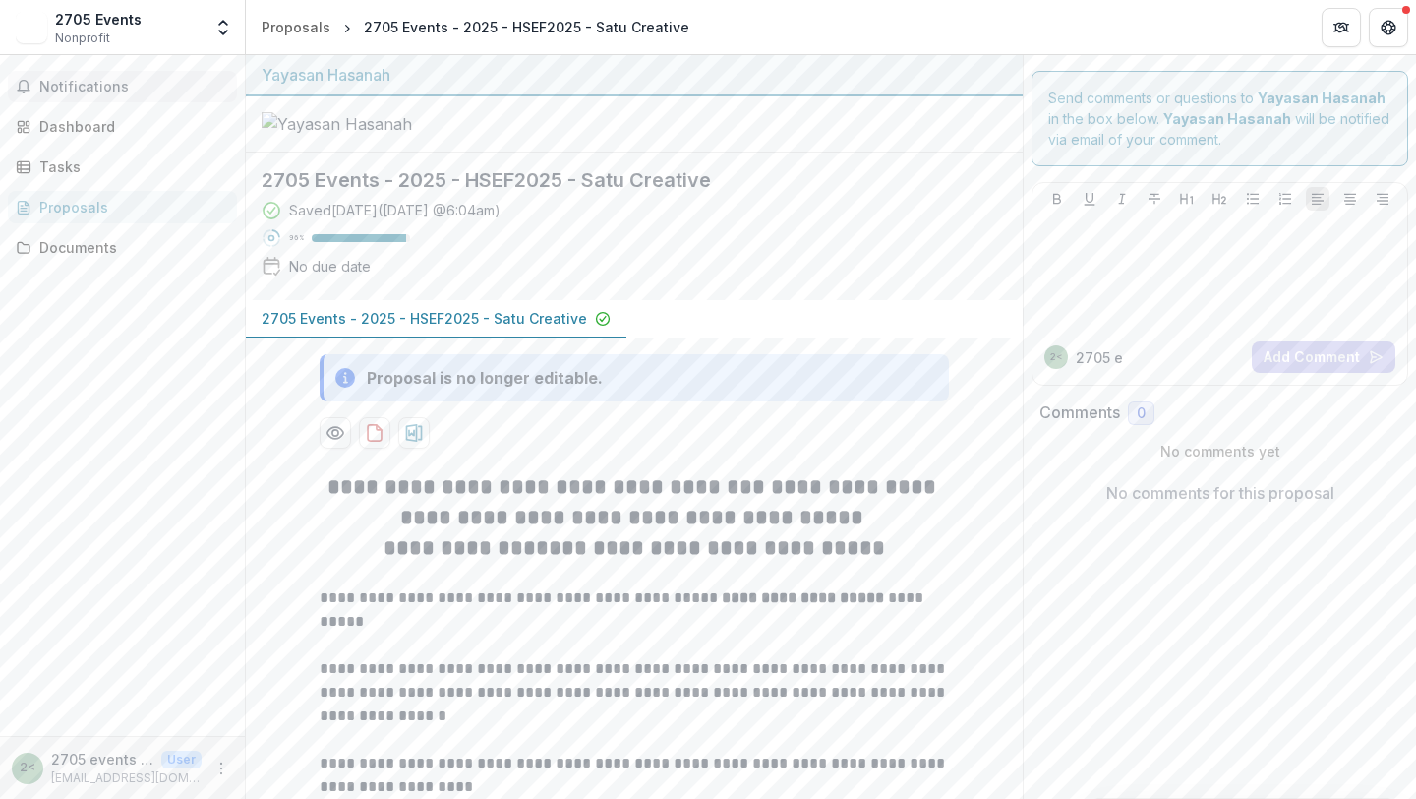 This screenshot has width=1416, height=799. I want to click on div: Send comments or questions to in the box below. will be notified via email of your comment., so click(1220, 118).